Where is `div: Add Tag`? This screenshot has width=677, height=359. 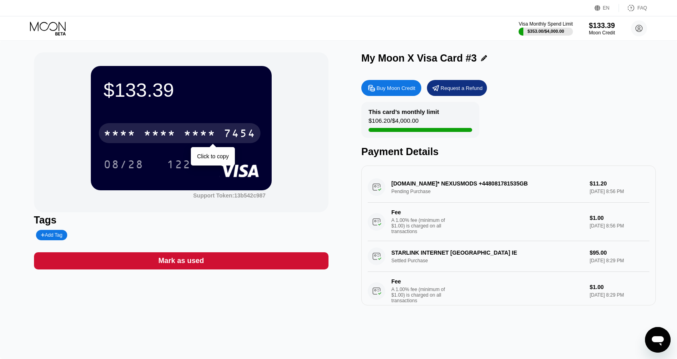 div: Add Tag is located at coordinates (52, 235).